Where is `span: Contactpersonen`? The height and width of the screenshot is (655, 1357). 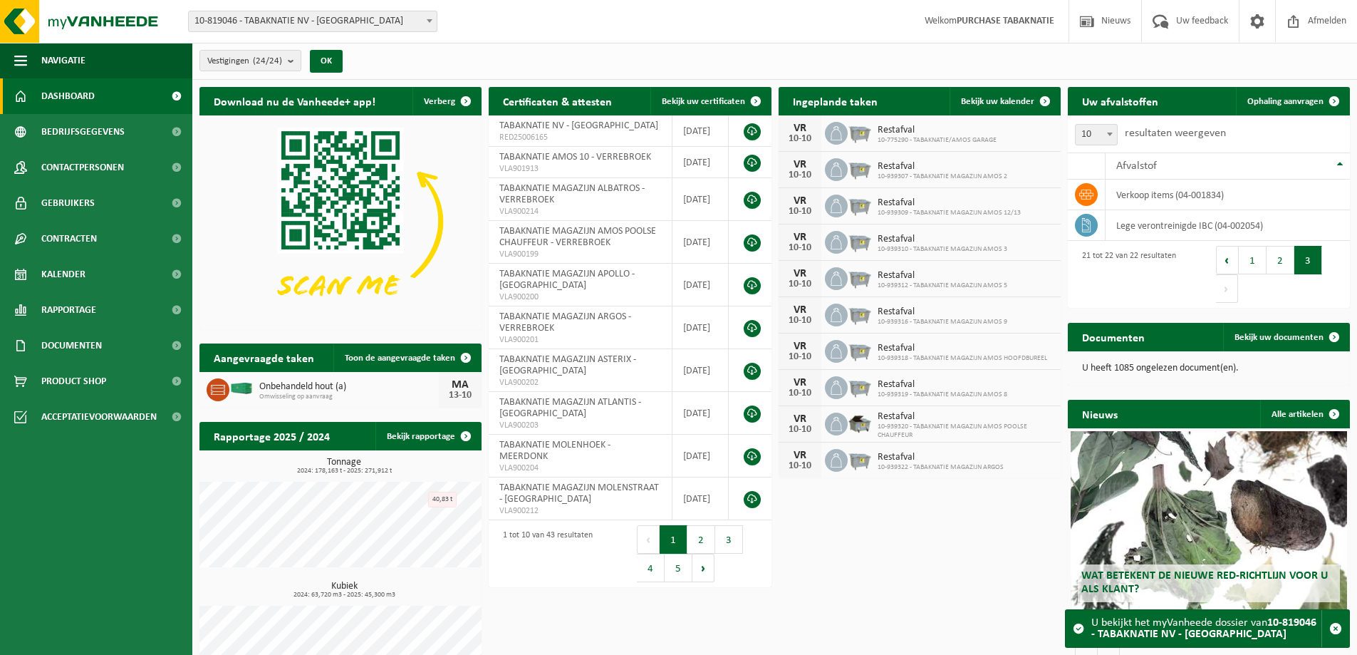 span: Contactpersonen is located at coordinates (83, 167).